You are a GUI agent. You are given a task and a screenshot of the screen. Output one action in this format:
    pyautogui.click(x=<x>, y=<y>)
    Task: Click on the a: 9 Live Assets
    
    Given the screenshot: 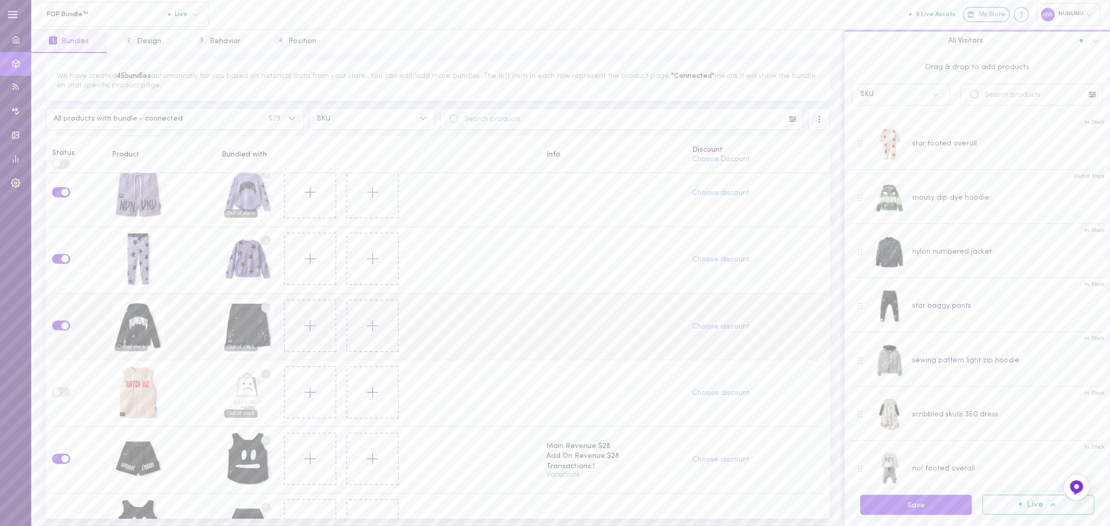 What is the action you would take?
    pyautogui.click(x=935, y=15)
    